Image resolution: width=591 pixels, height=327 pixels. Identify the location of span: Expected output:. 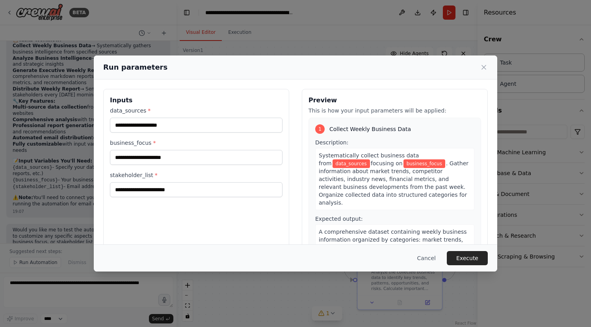
(339, 219).